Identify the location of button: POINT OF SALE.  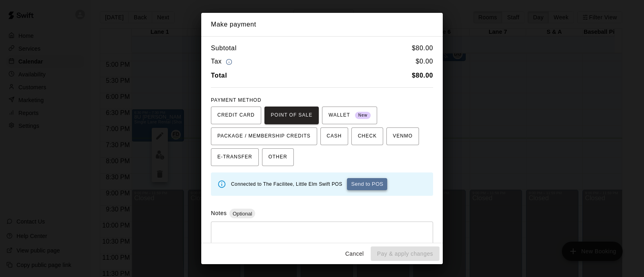
(291, 115).